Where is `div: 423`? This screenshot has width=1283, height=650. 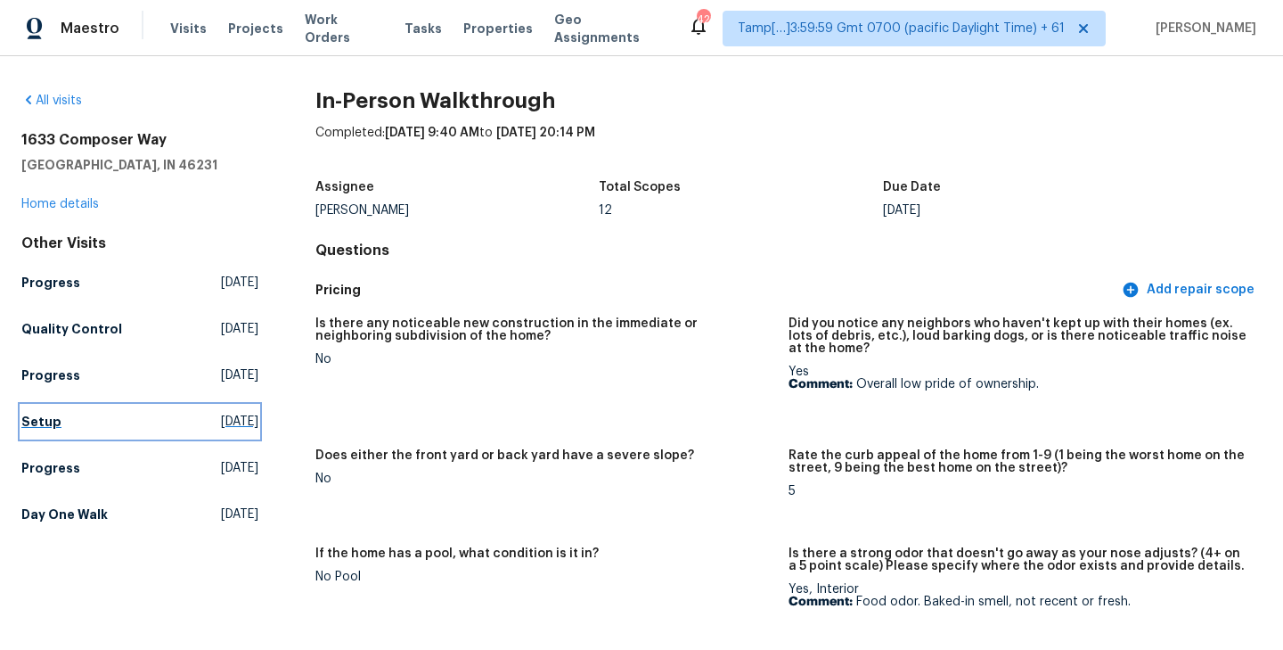 div: 423 is located at coordinates (703, 20).